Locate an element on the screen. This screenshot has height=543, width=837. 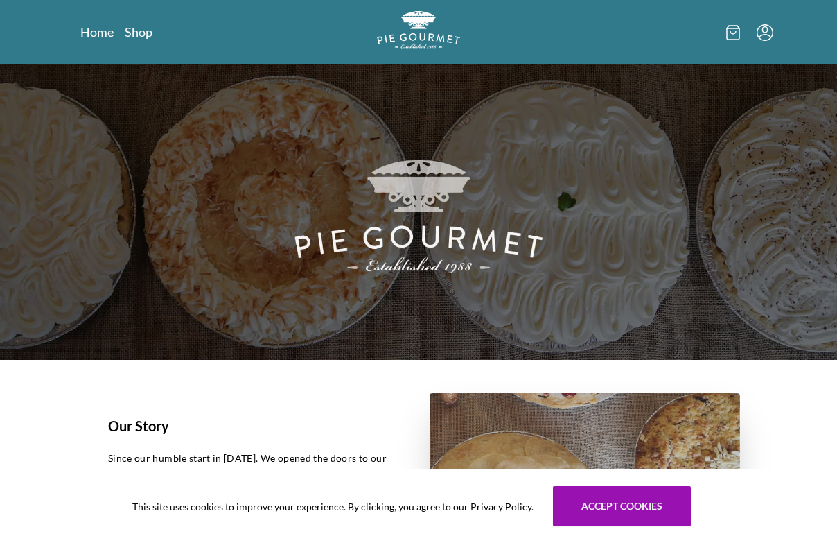
h1: Our Story is located at coordinates (252, 426).